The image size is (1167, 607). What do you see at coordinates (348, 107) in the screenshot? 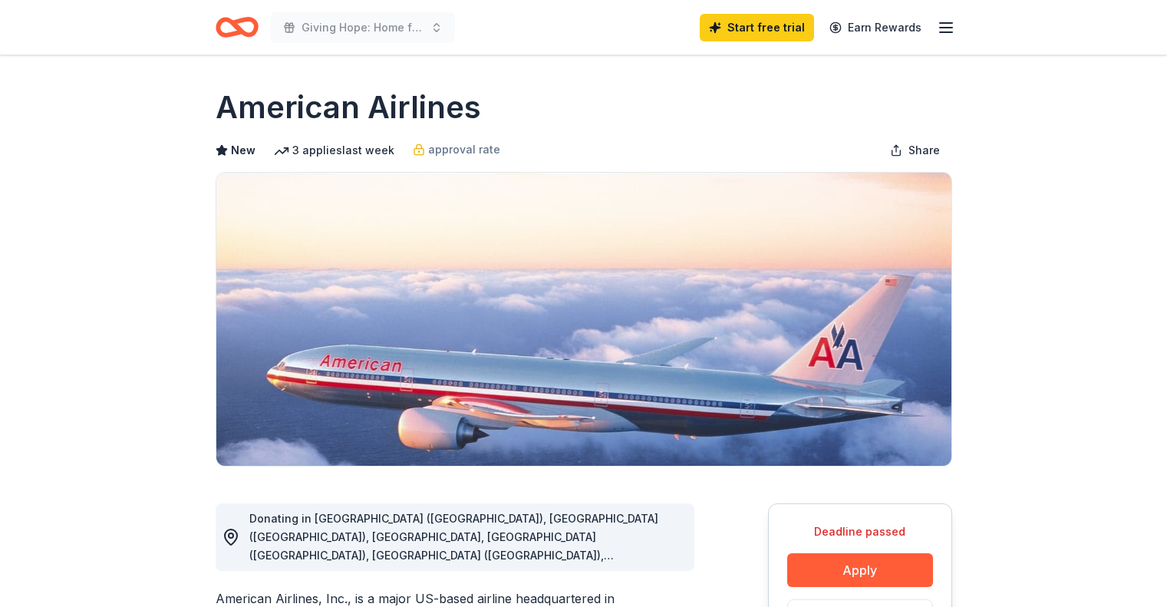
I see `h1: American Airlines` at bounding box center [348, 107].